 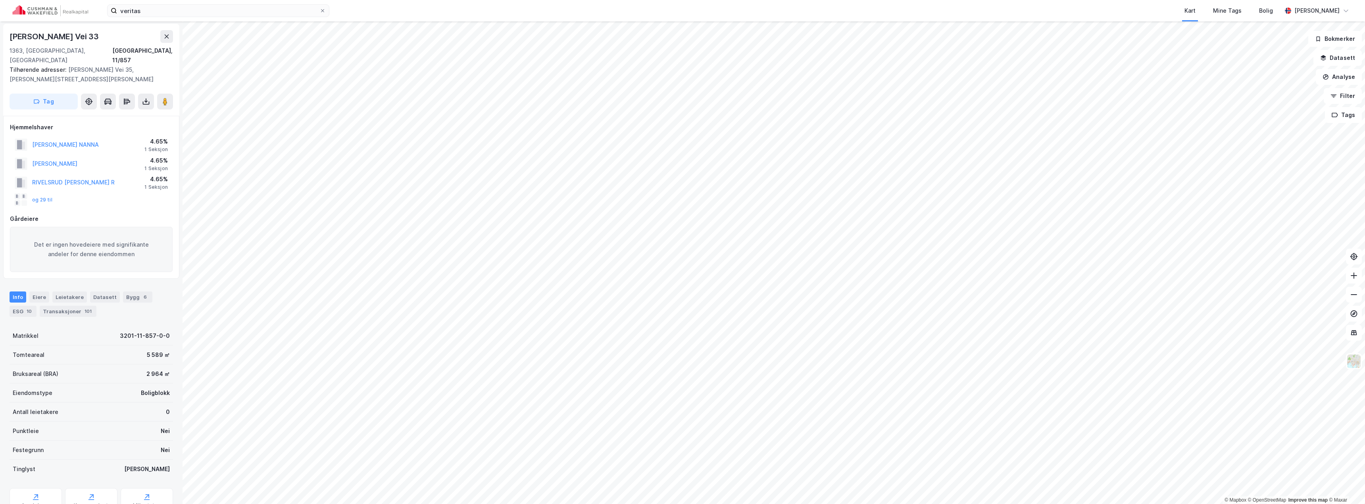 What do you see at coordinates (155, 393) in the screenshot?
I see `div: Boligblokk` at bounding box center [155, 393].